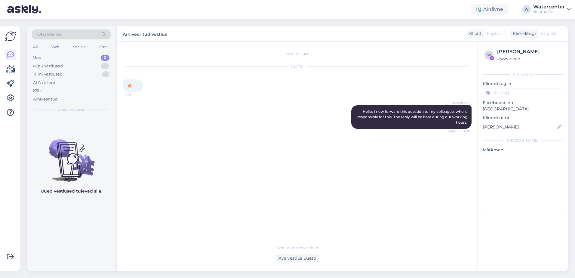  Describe the element at coordinates (45, 99) in the screenshot. I see `div: Arhiveeritud` at that location.